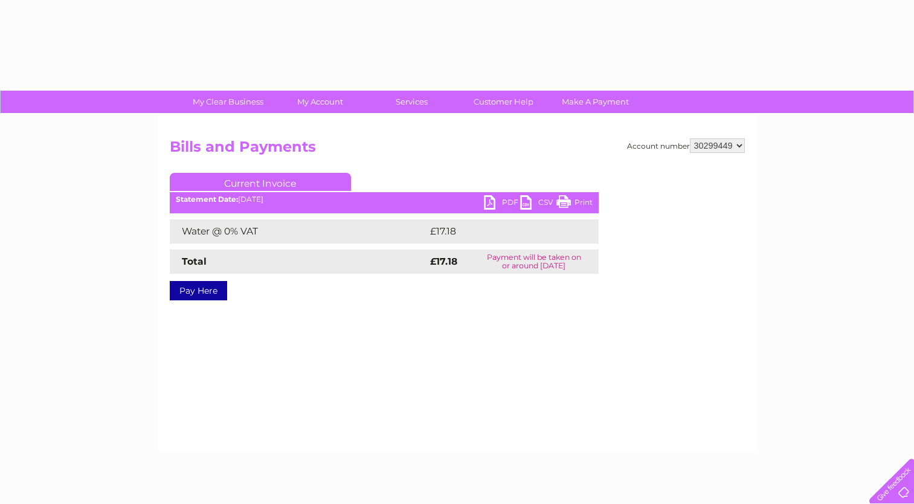 Image resolution: width=914 pixels, height=504 pixels. What do you see at coordinates (503, 101) in the screenshot?
I see `a: Customer Help` at bounding box center [503, 101].